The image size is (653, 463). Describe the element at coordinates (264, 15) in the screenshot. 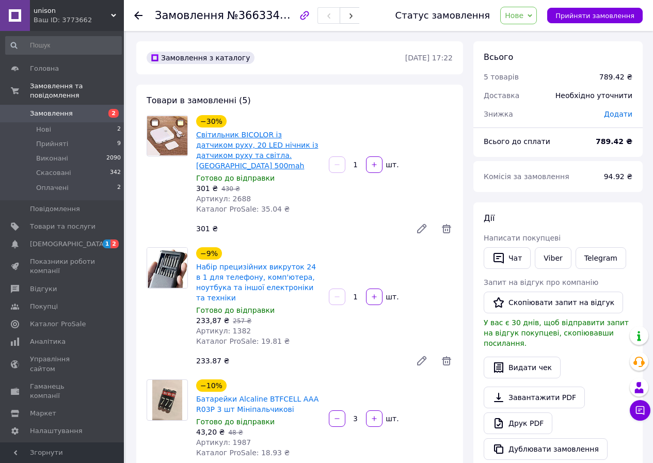

I see `span: №366334445` at that location.